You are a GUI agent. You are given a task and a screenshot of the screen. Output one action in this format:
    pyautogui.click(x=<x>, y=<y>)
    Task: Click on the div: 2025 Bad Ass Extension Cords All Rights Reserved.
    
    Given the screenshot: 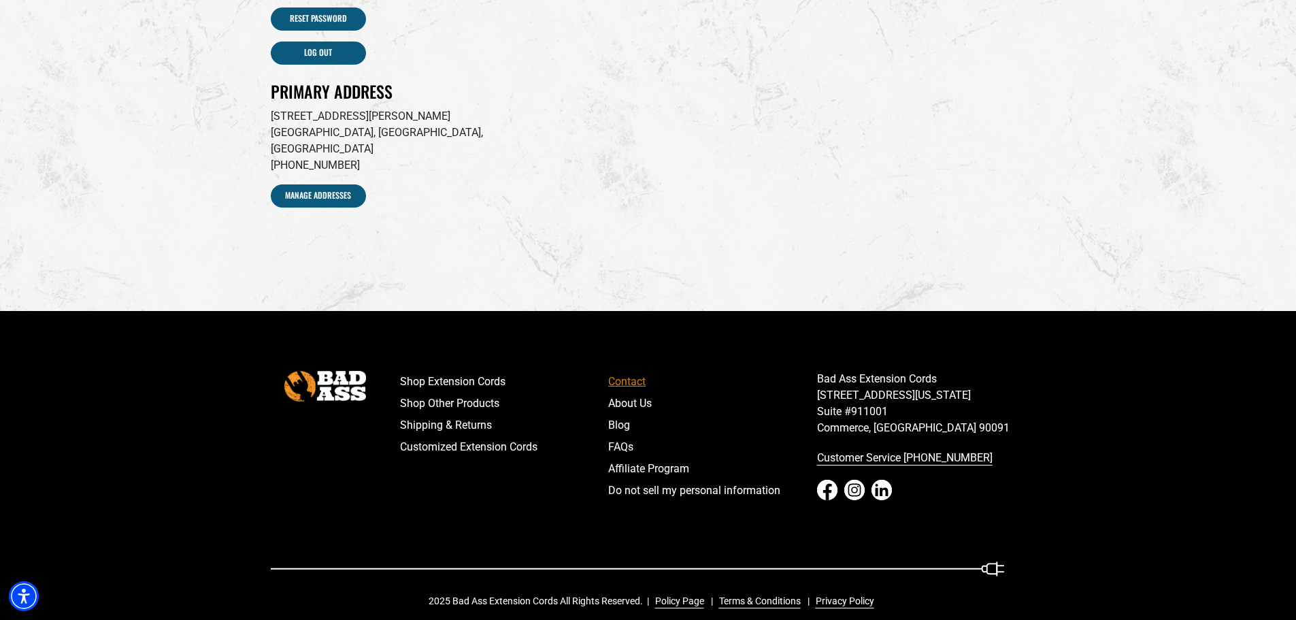 What is the action you would take?
    pyautogui.click(x=656, y=601)
    